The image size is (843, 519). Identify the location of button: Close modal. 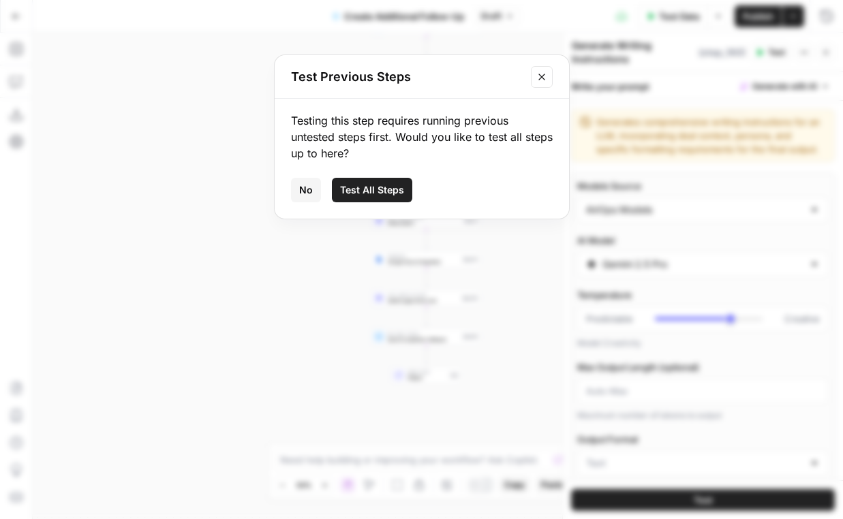
(542, 77).